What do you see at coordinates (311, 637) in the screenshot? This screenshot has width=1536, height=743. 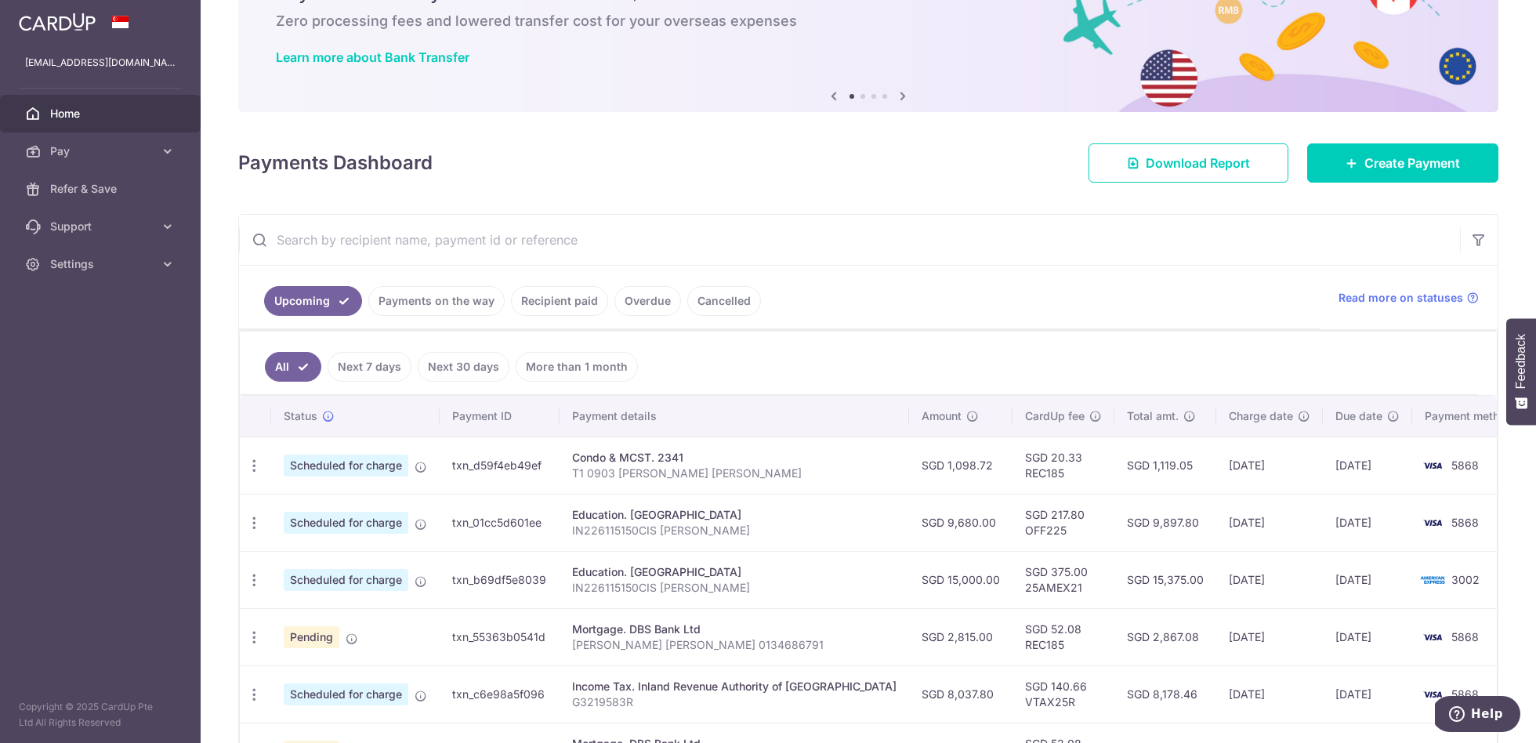 I see `span: Pending` at bounding box center [311, 637].